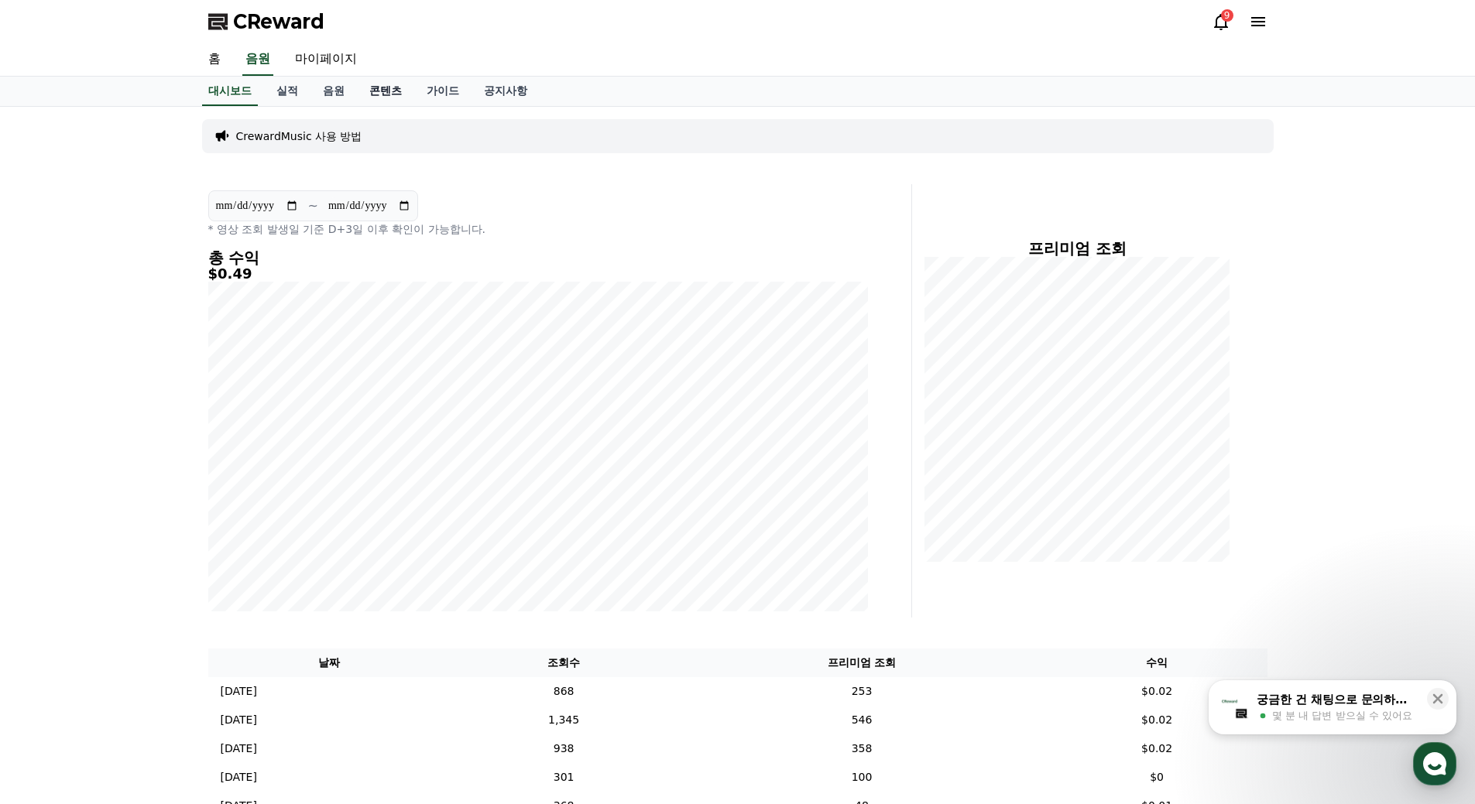 This screenshot has height=804, width=1475. Describe the element at coordinates (151, 521) in the screenshot. I see `span: 대화` at that location.